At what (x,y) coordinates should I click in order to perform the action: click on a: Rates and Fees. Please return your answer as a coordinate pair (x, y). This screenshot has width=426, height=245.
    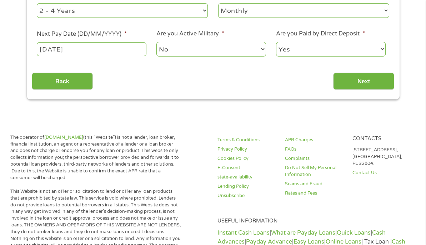
    Looking at the image, I should click on (314, 193).